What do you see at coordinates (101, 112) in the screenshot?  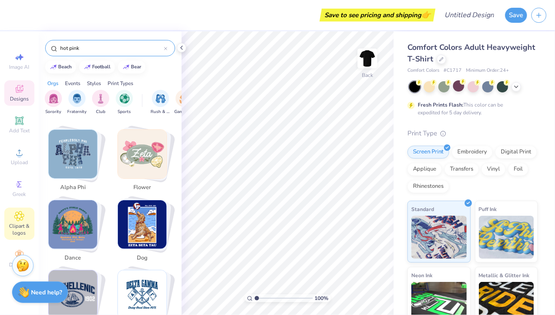 I see `span: Club` at bounding box center [101, 112].